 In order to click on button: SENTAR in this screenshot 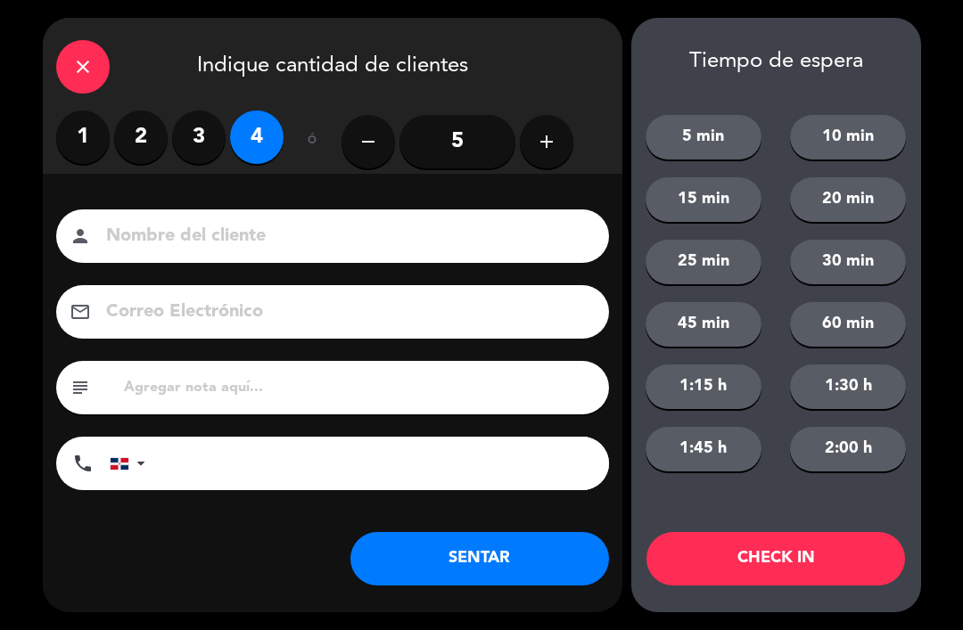, I will do `click(480, 559)`.